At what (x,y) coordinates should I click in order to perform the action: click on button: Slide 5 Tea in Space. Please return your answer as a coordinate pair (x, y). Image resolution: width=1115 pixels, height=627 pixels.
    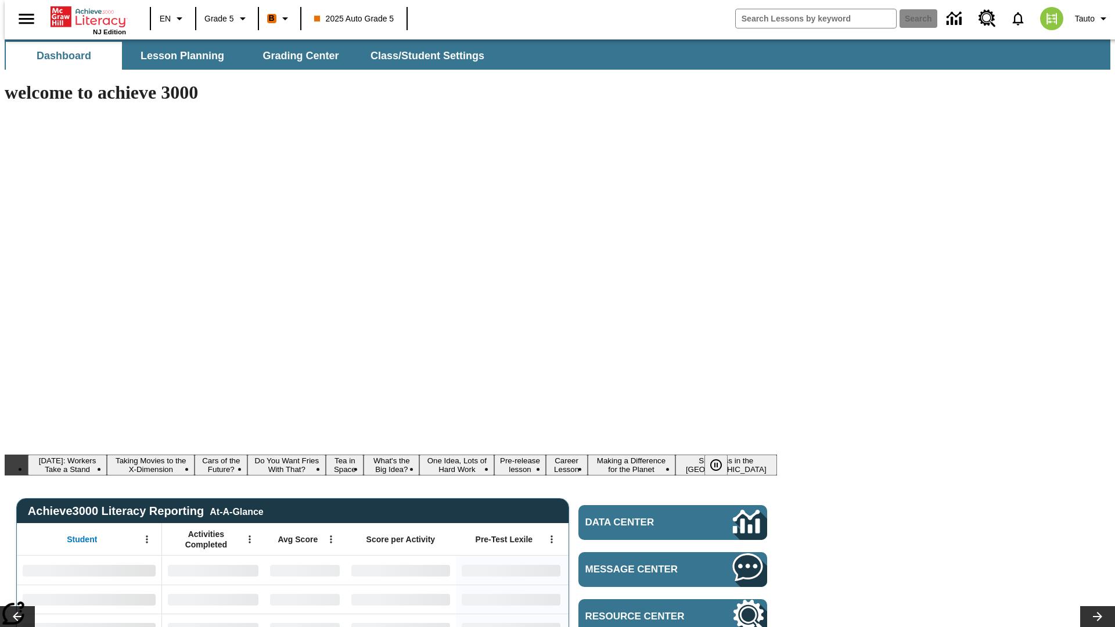
    Looking at the image, I should click on (344, 465).